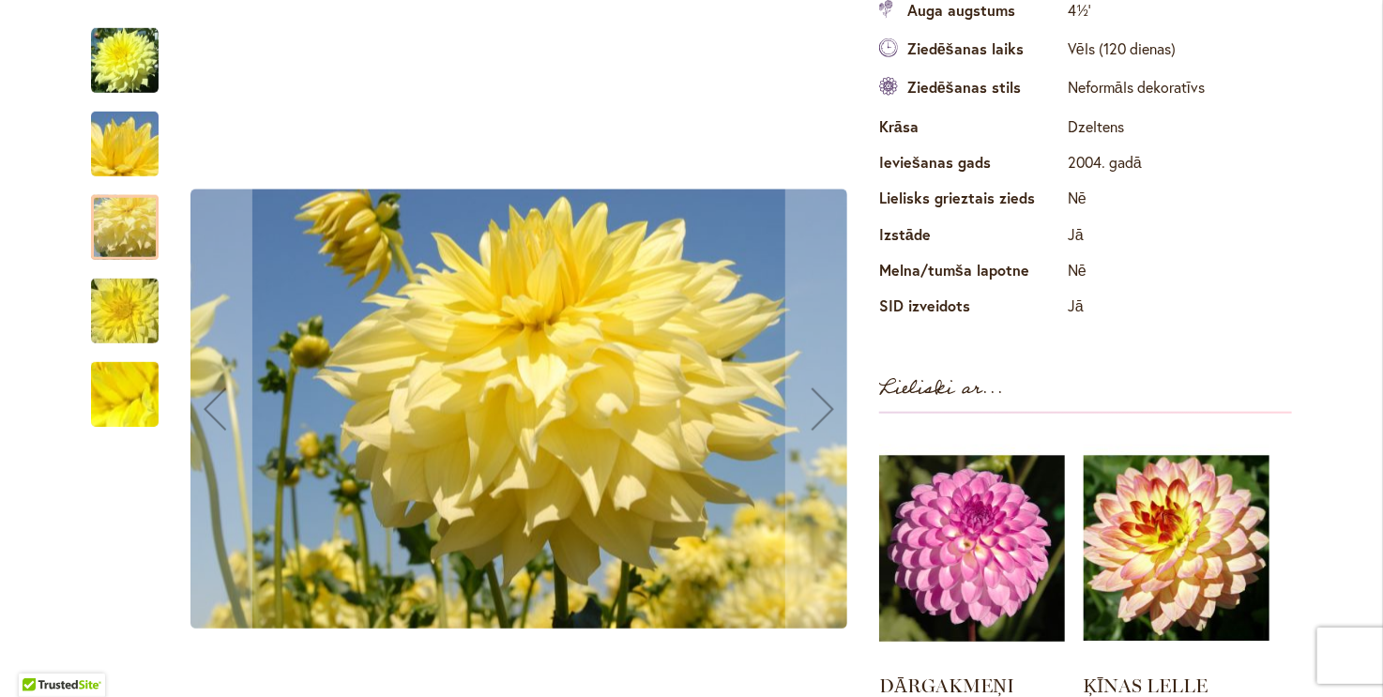  I want to click on font: DĀRGAKMEŅI, so click(947, 686).